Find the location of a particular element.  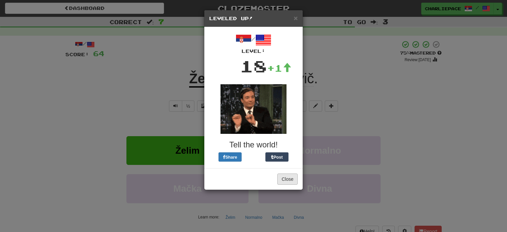

div: +1 is located at coordinates (279, 68).